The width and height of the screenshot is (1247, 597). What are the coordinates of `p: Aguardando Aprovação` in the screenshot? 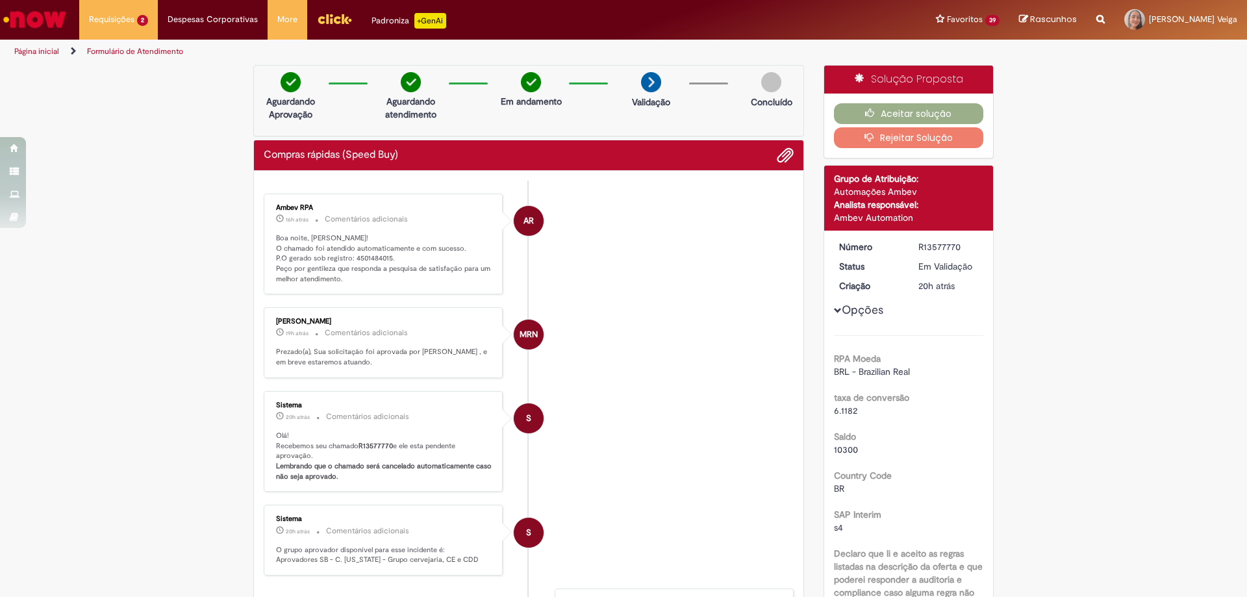 It's located at (290, 108).